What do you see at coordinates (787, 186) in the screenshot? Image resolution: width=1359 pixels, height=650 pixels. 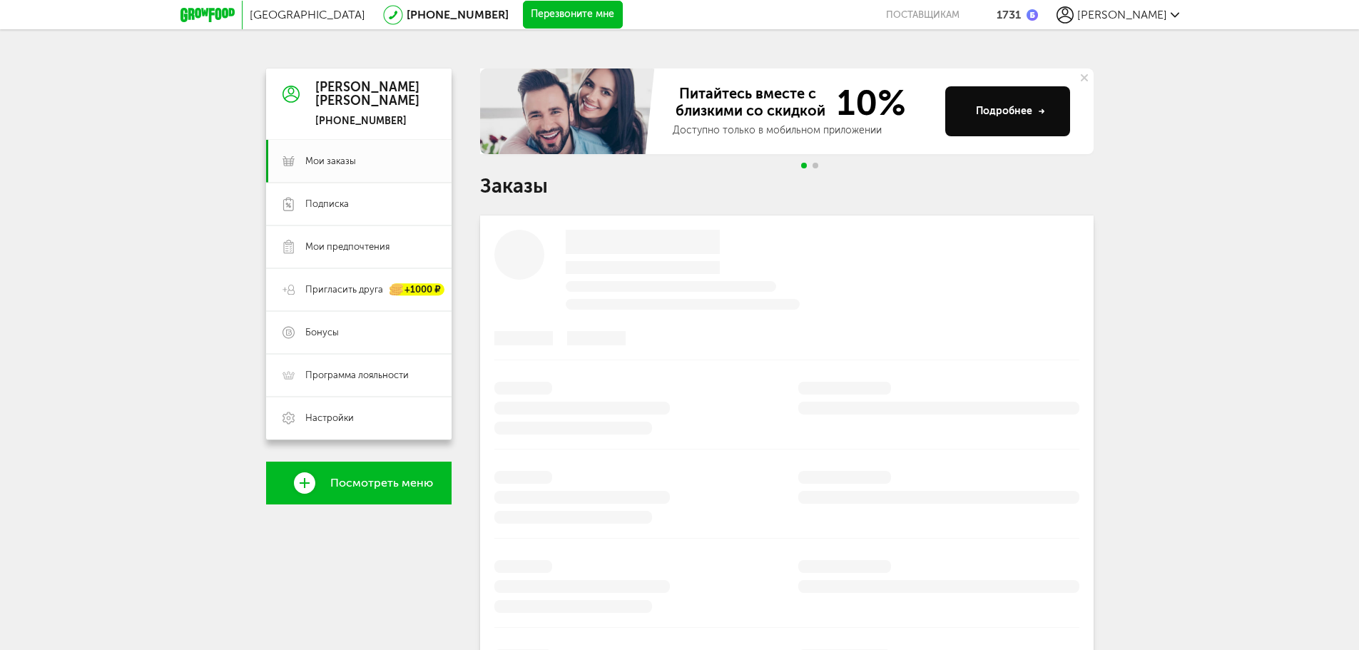 I see `h1: Заказы` at bounding box center [787, 186].